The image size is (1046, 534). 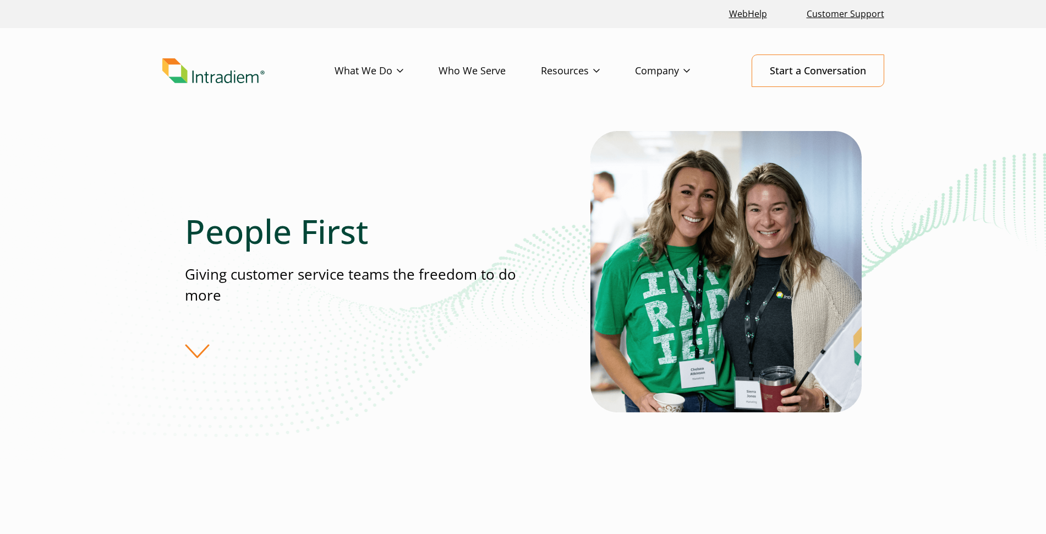 What do you see at coordinates (845, 14) in the screenshot?
I see `a: Customer Support` at bounding box center [845, 14].